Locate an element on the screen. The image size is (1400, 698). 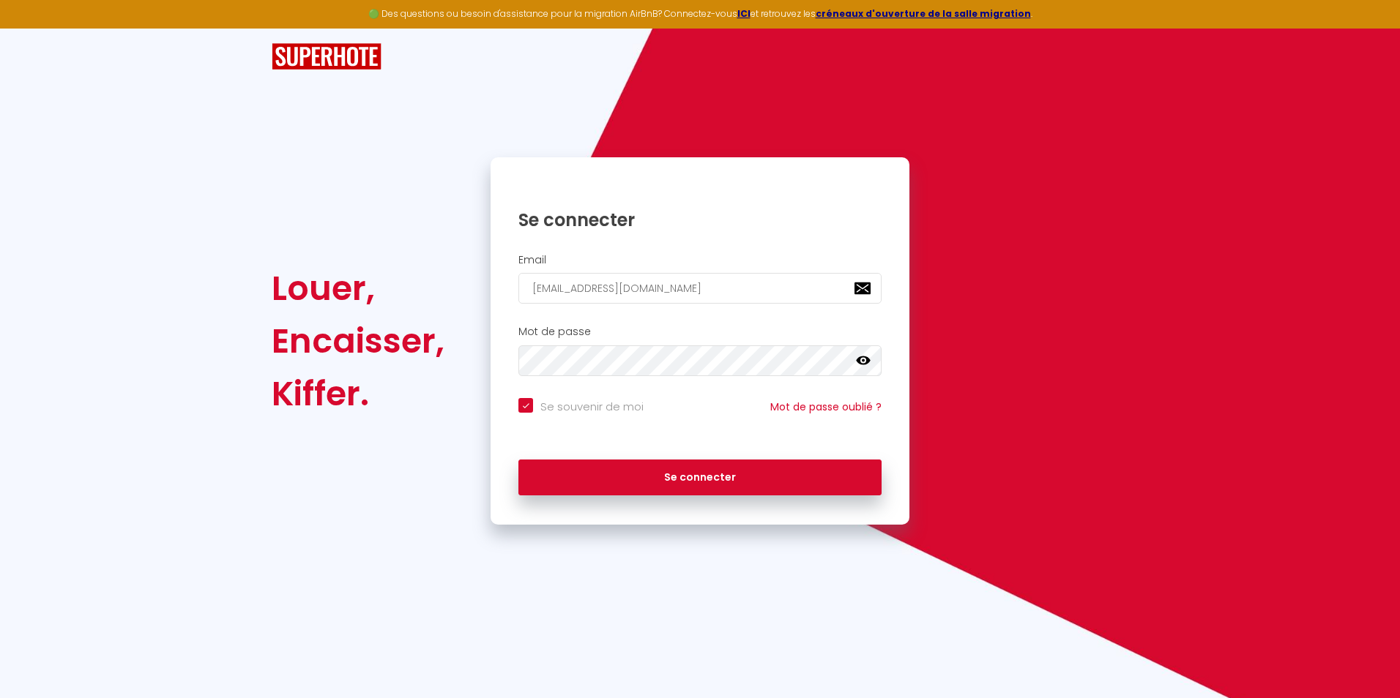
button: Ouvrir le widget de chat LiveChat is located at coordinates (34, 28).